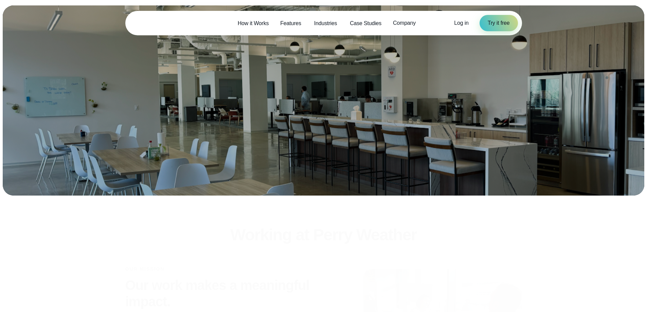 The width and height of the screenshot is (647, 312). I want to click on span: Company, so click(404, 23).